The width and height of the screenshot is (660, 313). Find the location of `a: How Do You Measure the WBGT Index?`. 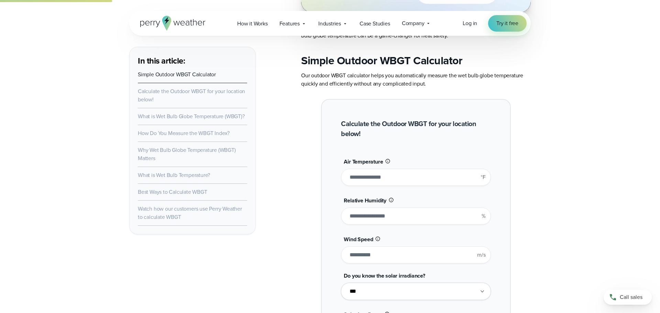

a: How Do You Measure the WBGT Index? is located at coordinates (184, 133).